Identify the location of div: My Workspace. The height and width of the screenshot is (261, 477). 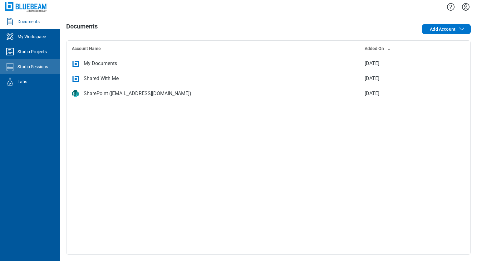
(32, 37).